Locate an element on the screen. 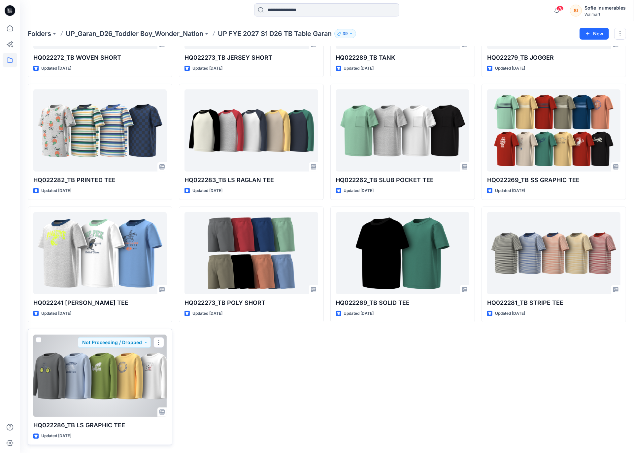  a: HQ022262_TB SLUB POCKET TEE is located at coordinates (402, 130).